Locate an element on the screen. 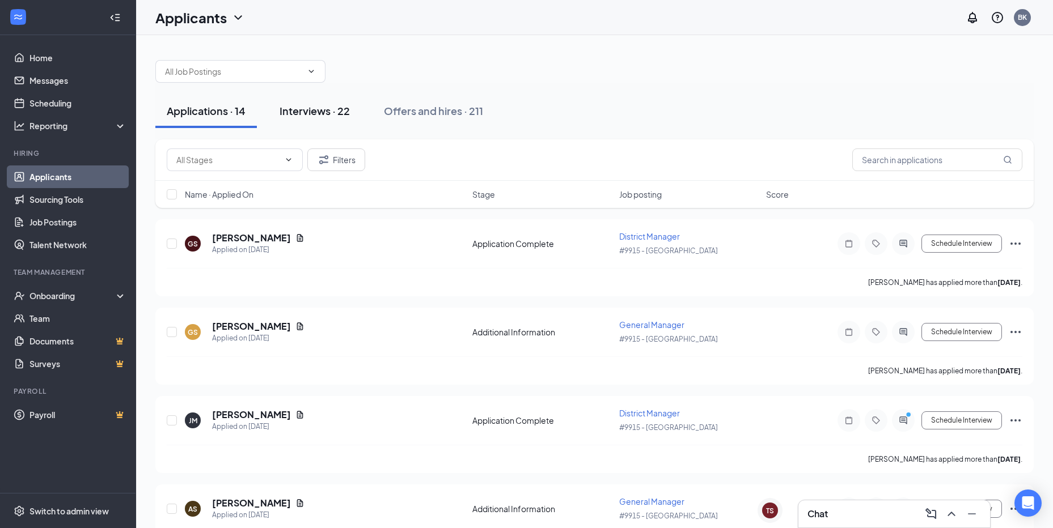 Image resolution: width=1053 pixels, height=528 pixels. div: Team Management is located at coordinates (69, 272).